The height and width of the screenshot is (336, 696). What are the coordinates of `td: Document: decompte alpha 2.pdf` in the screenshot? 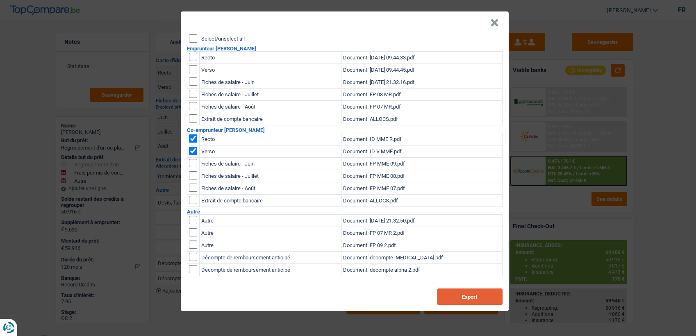 It's located at (421, 270).